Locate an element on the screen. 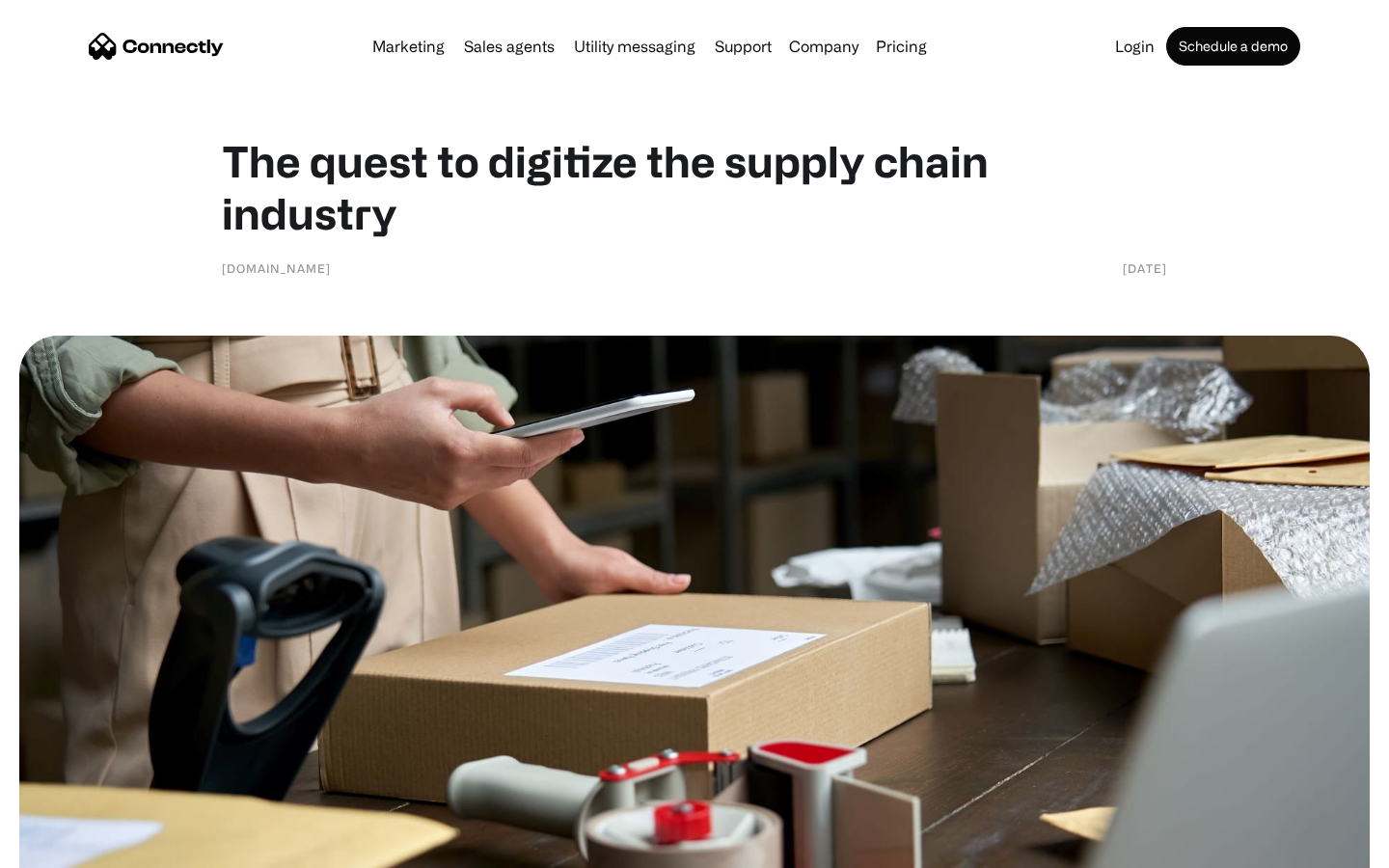  a: Login is located at coordinates (1135, 46).